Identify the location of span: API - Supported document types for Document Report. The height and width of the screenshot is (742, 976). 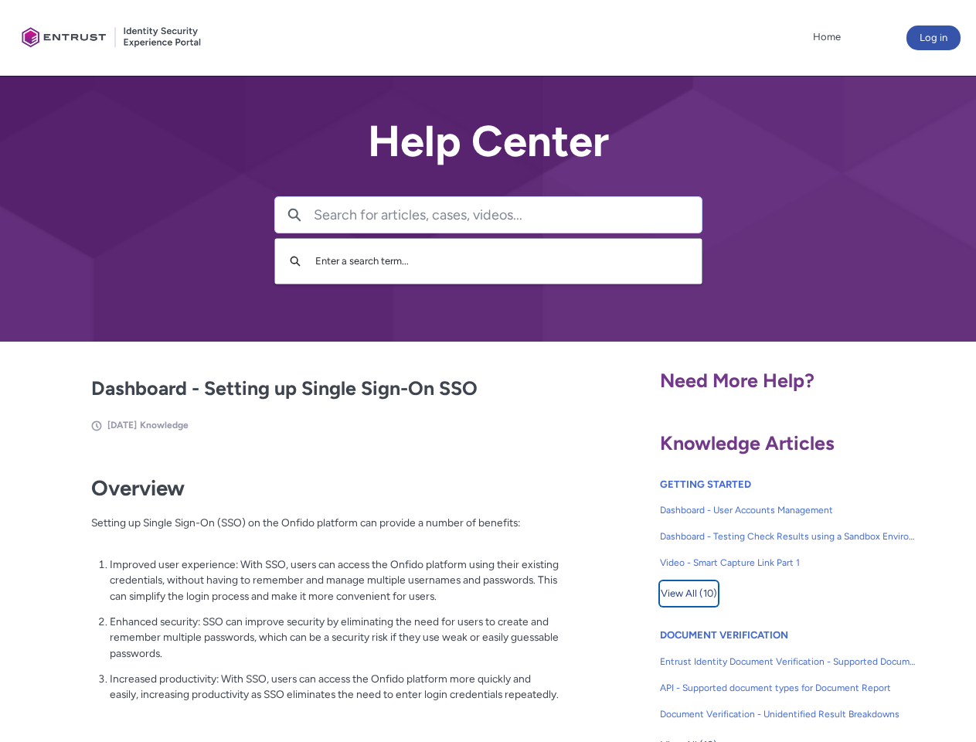
(788, 687).